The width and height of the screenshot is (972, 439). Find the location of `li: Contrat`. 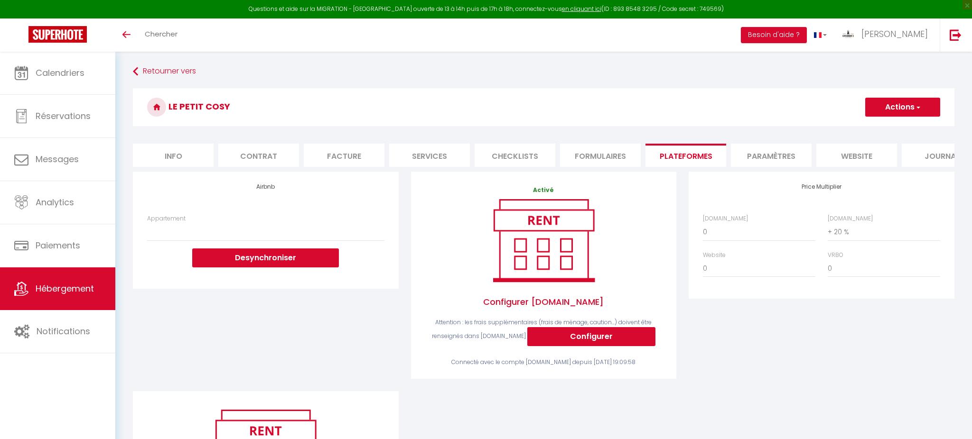

li: Contrat is located at coordinates (259, 155).